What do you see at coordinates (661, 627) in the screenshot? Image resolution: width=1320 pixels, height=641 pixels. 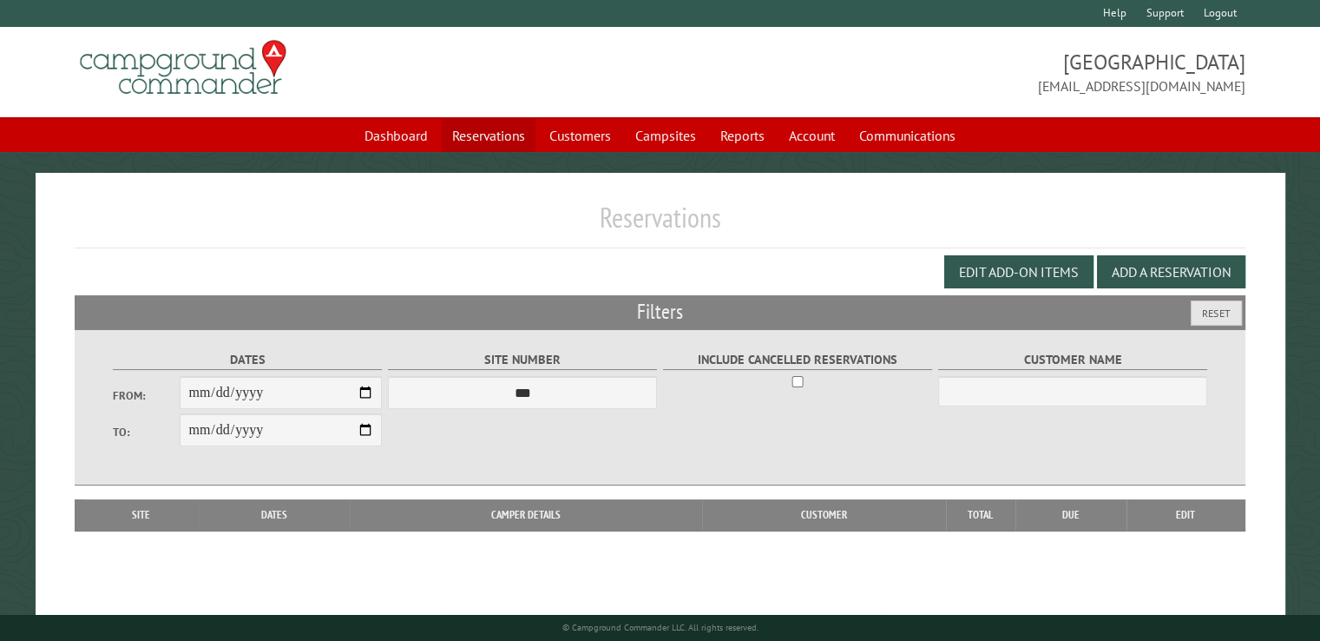 I see `small: © Campground Commander LLC. All rights reserved.` at bounding box center [661, 627].